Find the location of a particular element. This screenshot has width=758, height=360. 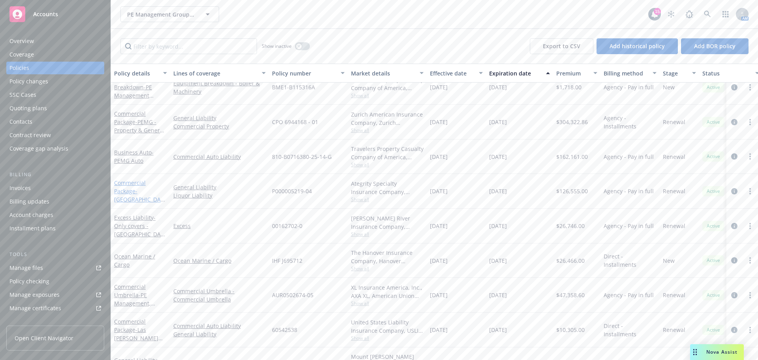

div: 15 is located at coordinates (657, 11).